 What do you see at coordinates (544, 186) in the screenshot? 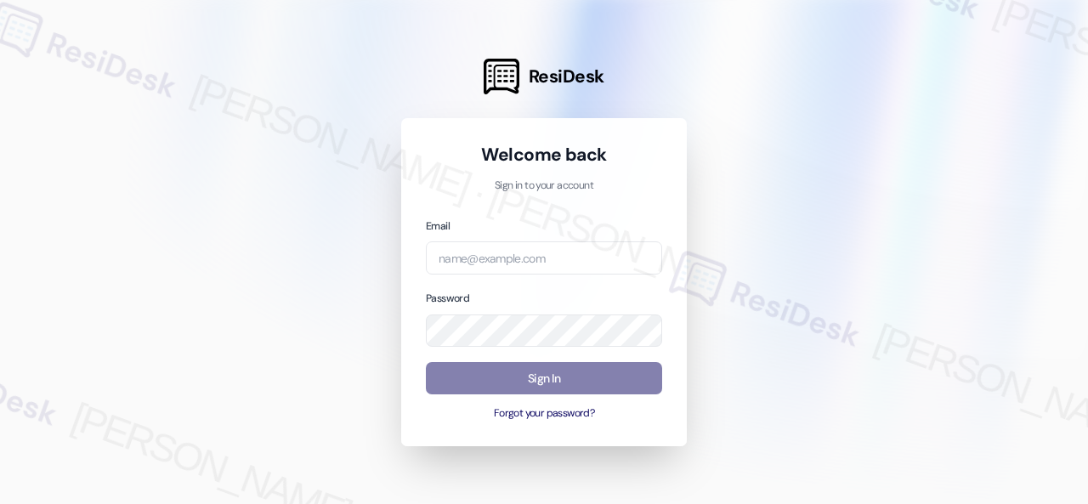
I see `p: Sign in to your account` at bounding box center [544, 186].